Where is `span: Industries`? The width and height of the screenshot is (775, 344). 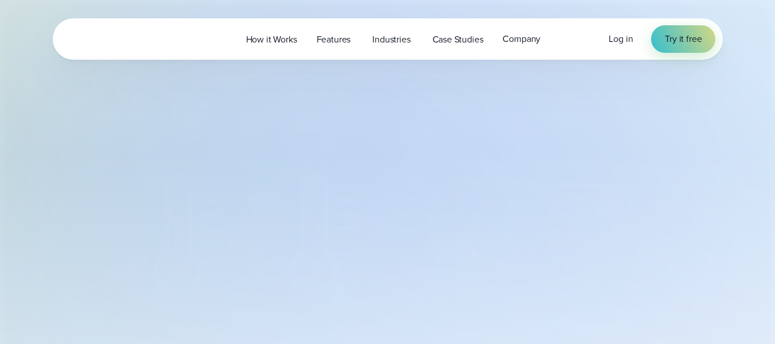 span: Industries is located at coordinates (391, 40).